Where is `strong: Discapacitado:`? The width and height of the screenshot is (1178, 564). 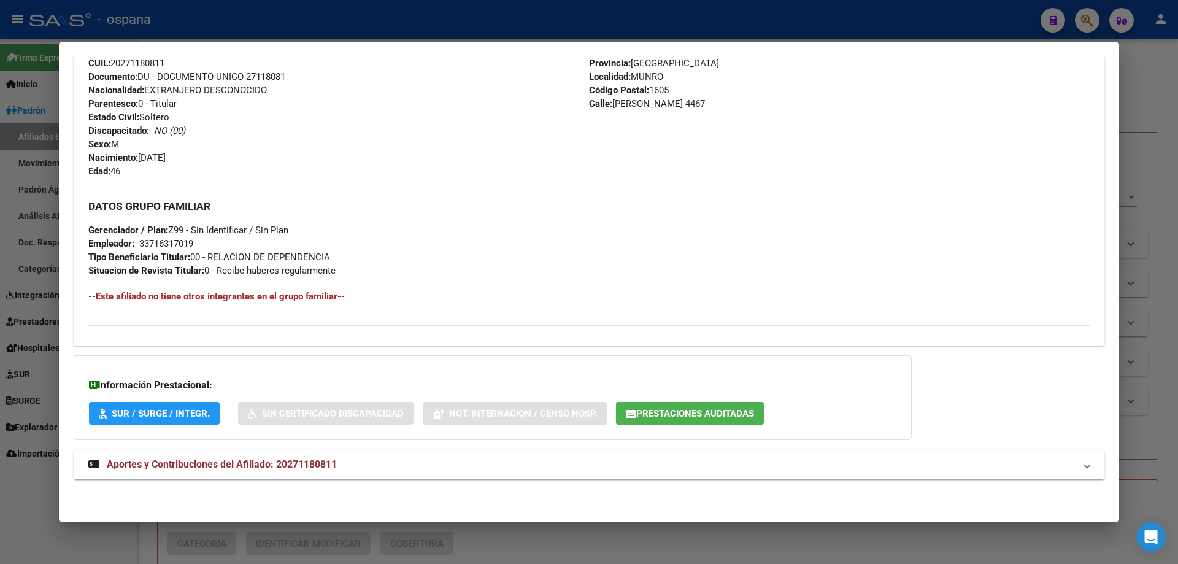 strong: Discapacitado: is located at coordinates (118, 131).